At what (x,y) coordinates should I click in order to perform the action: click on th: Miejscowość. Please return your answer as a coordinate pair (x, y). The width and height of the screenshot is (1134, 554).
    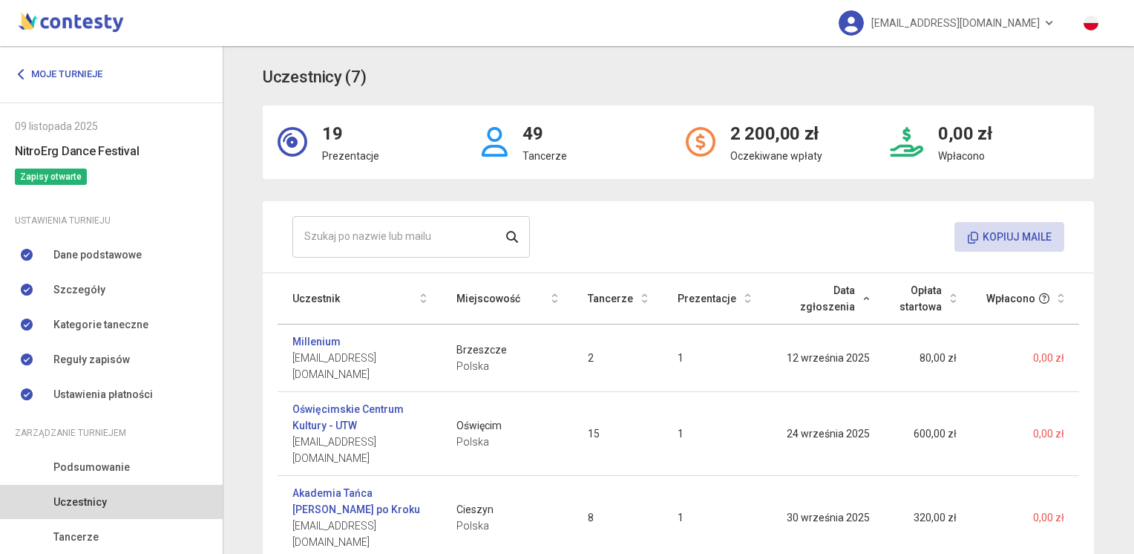
    Looking at the image, I should click on (507, 298).